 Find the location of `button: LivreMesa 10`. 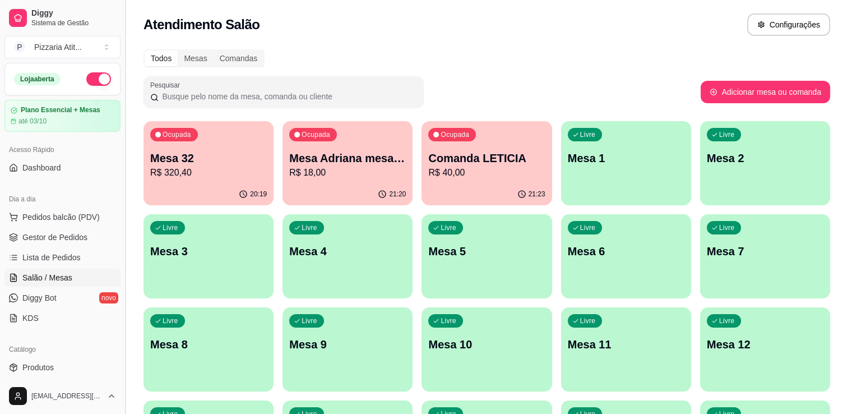

button: LivreMesa 10 is located at coordinates (487, 349).